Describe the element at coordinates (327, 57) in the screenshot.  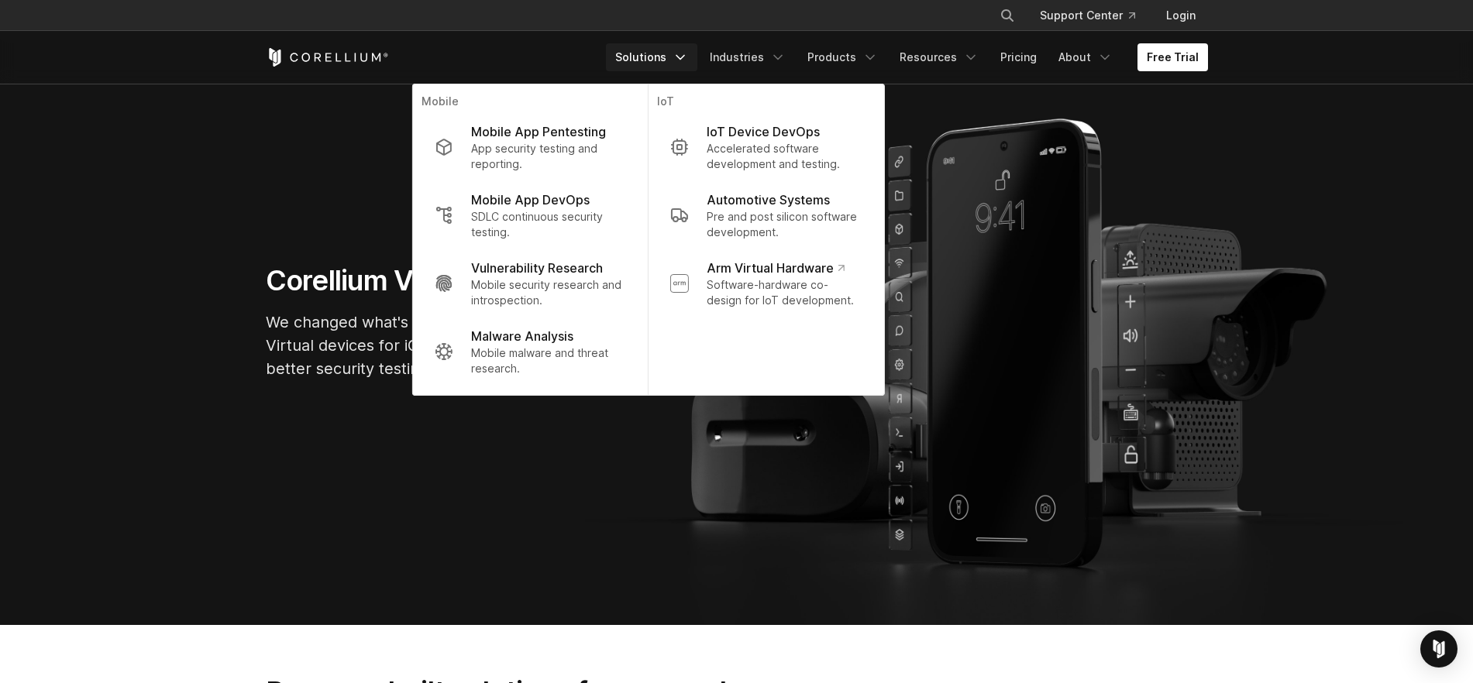
I see `a: Corellium Home` at that location.